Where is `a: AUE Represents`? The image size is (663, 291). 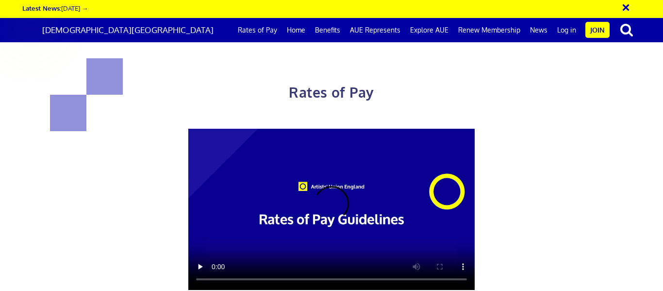
a: AUE Represents is located at coordinates (375, 30).